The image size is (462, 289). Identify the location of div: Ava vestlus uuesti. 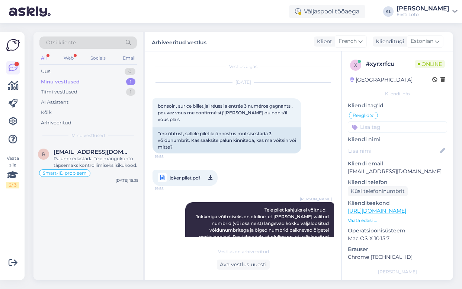
(243, 264).